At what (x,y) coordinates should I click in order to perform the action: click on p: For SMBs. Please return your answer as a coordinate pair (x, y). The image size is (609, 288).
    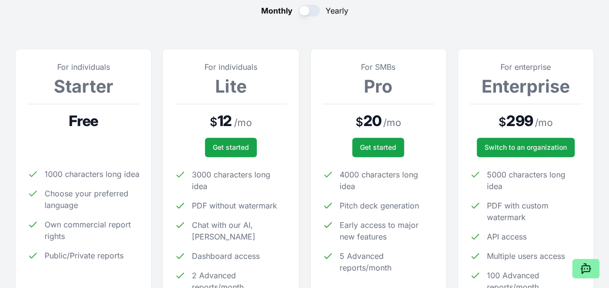
    Looking at the image, I should click on (379, 67).